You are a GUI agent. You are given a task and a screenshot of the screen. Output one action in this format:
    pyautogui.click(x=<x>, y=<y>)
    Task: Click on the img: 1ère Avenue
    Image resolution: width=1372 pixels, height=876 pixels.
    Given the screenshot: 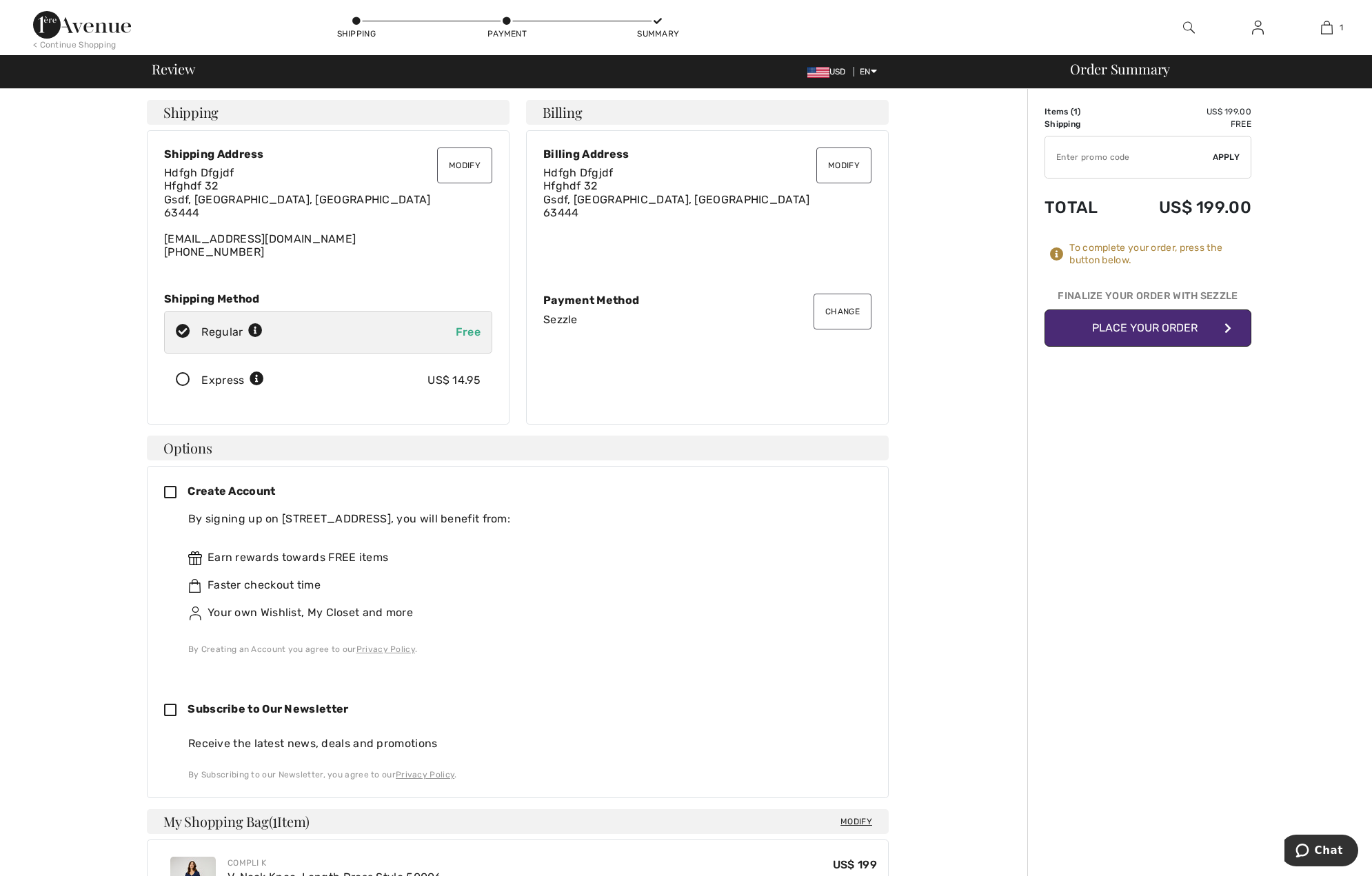 What is the action you would take?
    pyautogui.click(x=82, y=25)
    